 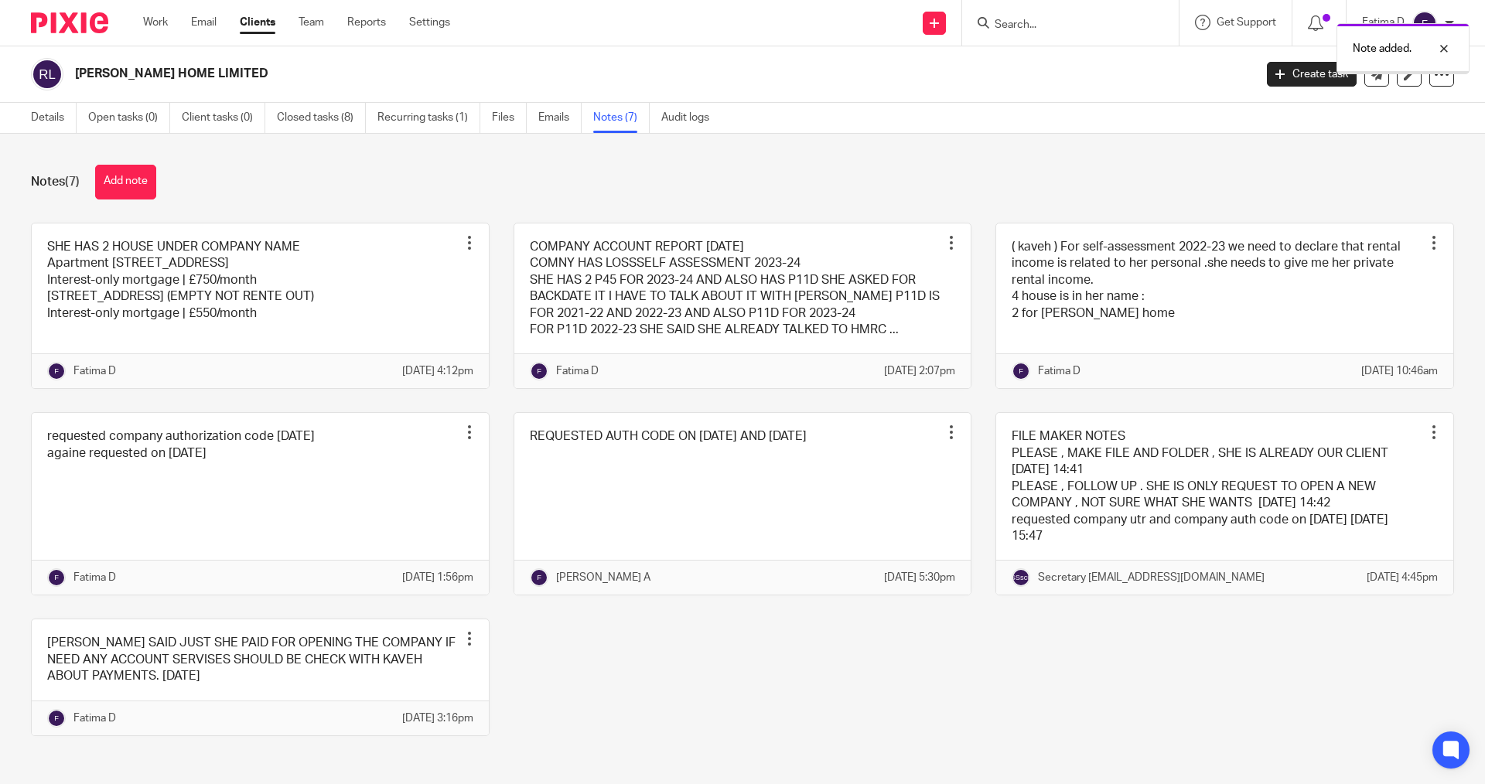 What do you see at coordinates (72, 182) in the screenshot?
I see `span: (7)` at bounding box center [72, 182].